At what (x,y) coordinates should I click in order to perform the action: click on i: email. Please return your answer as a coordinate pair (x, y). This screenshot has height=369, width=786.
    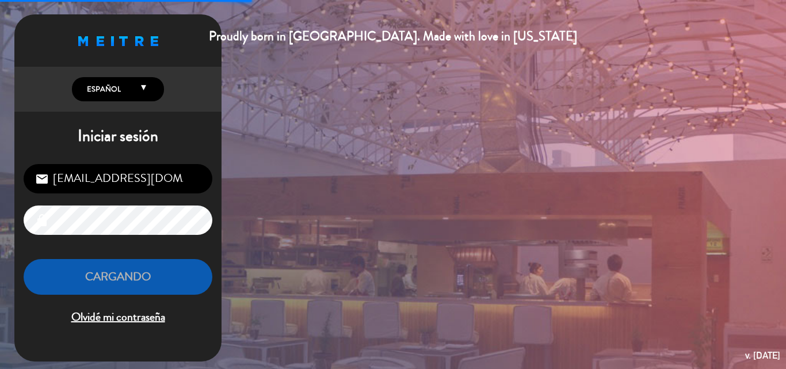
    Looking at the image, I should click on (42, 179).